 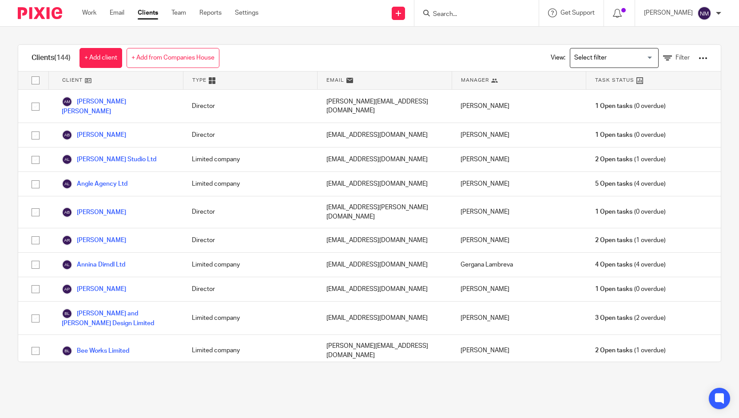 I want to click on a: Work, so click(x=89, y=13).